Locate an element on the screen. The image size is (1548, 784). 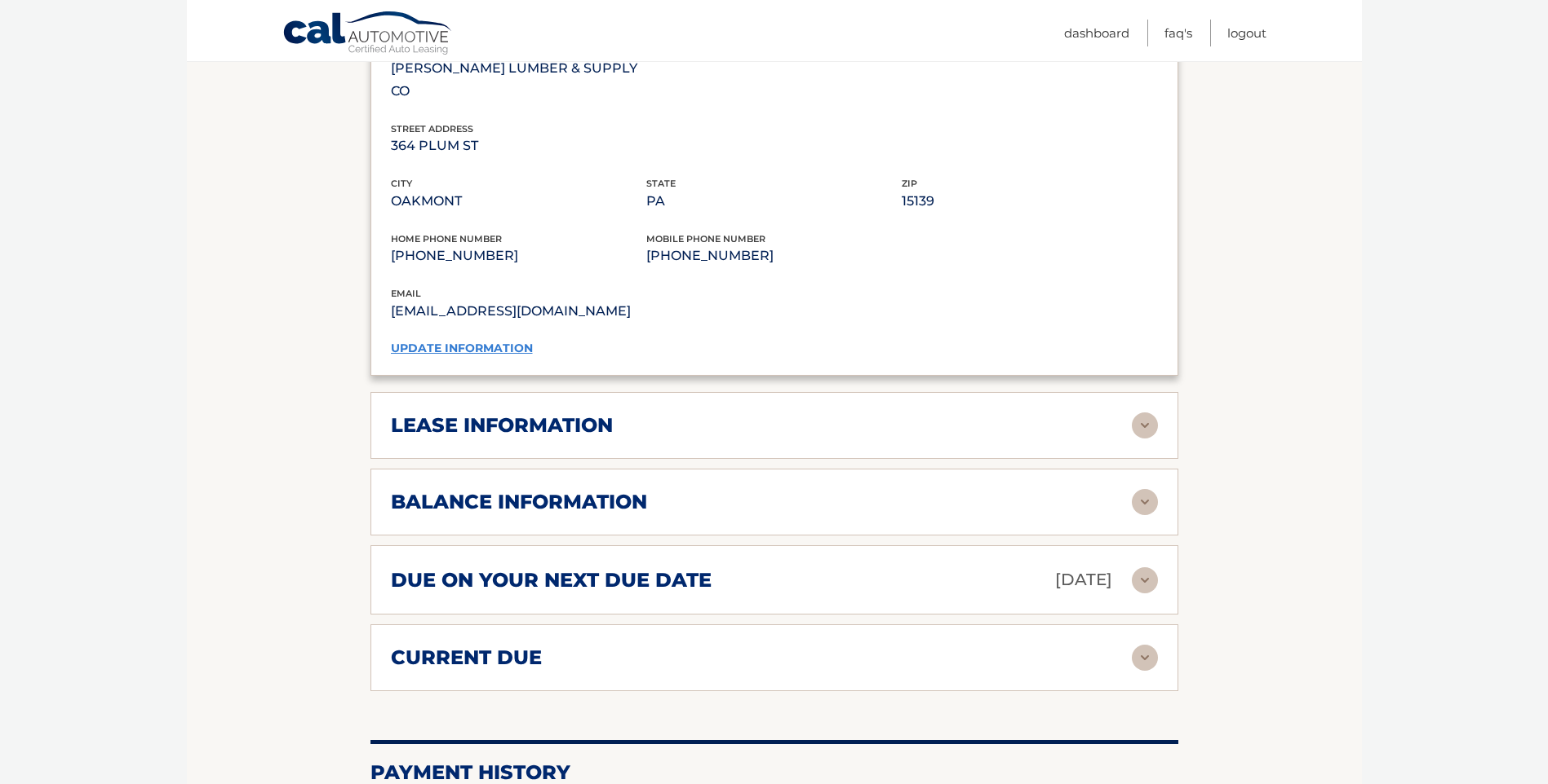
h2: lease information is located at coordinates (502, 426).